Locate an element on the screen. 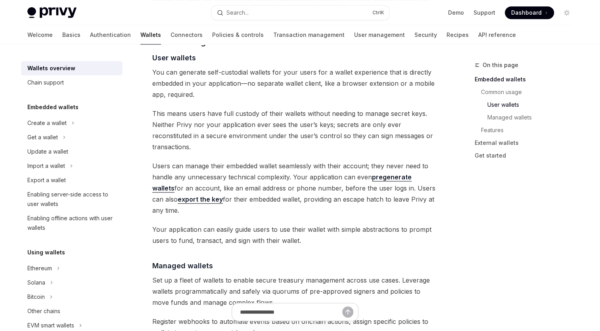  a: Managed wallets is located at coordinates (533, 117).